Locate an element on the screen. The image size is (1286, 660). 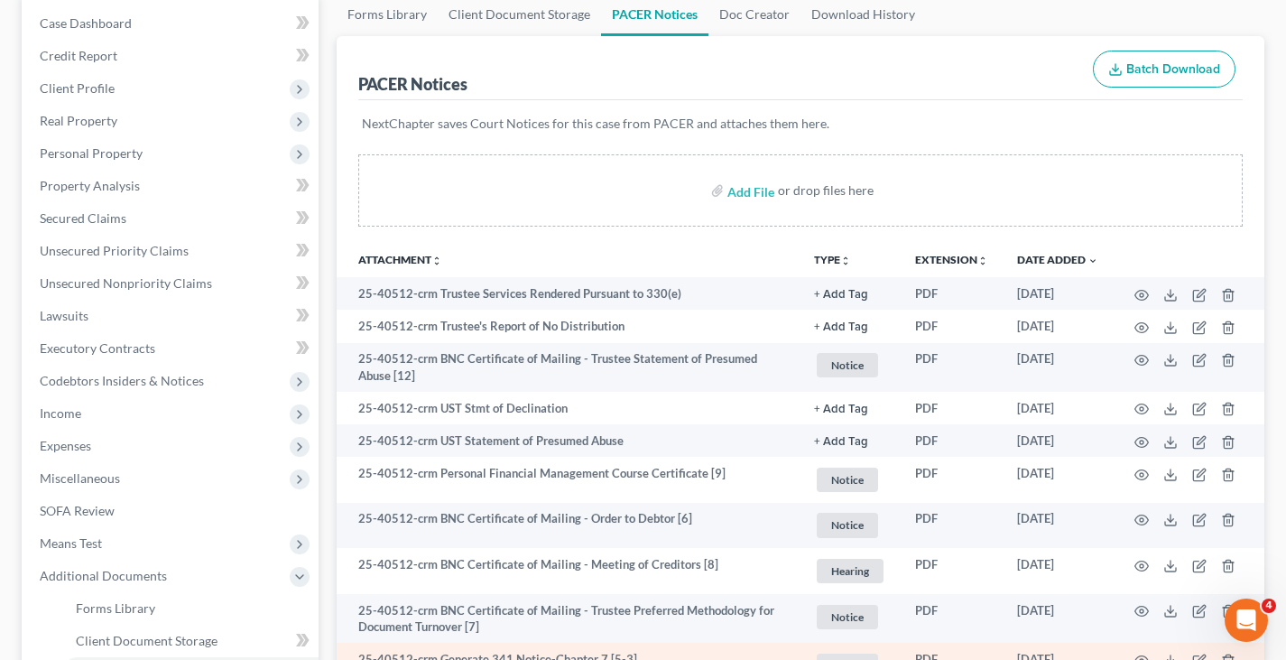
span: SOFA Review is located at coordinates (77, 510).